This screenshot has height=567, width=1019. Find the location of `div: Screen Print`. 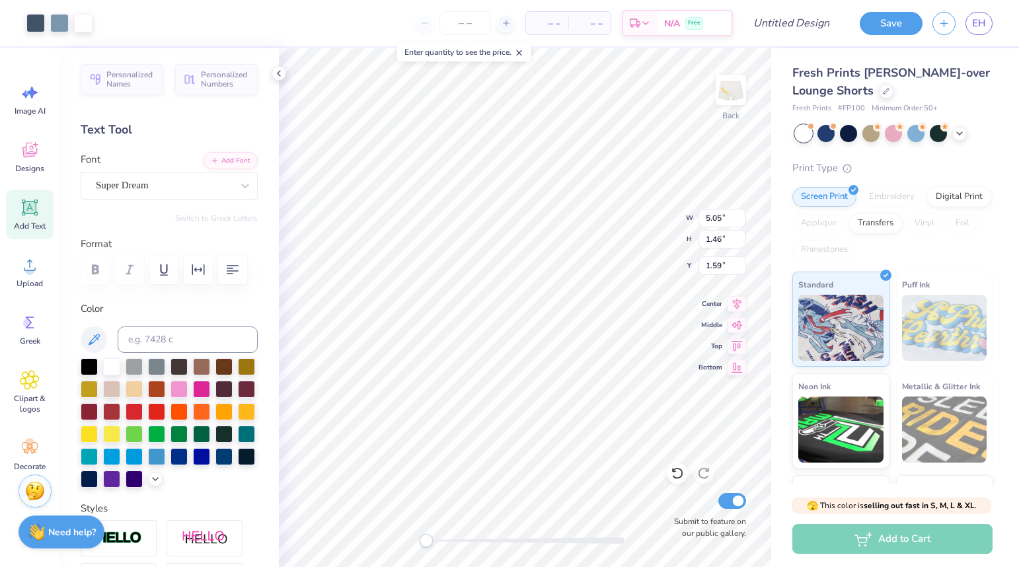

div: Screen Print is located at coordinates (824, 197).